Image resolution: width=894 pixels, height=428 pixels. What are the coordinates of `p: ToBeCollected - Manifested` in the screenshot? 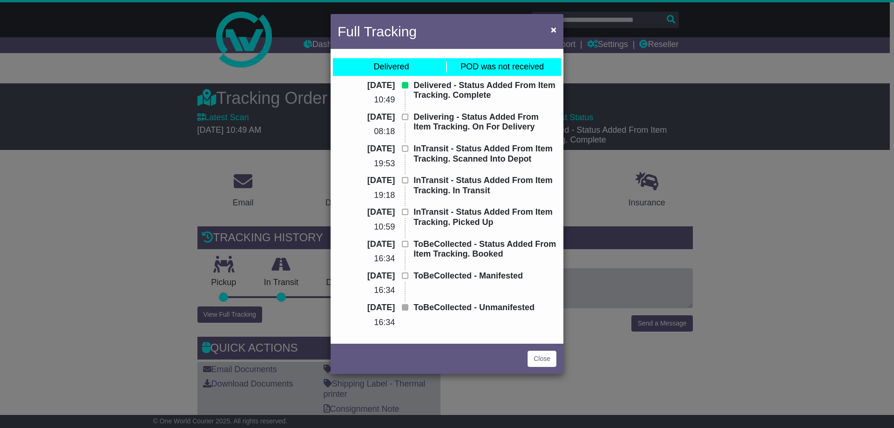 It's located at (485, 276).